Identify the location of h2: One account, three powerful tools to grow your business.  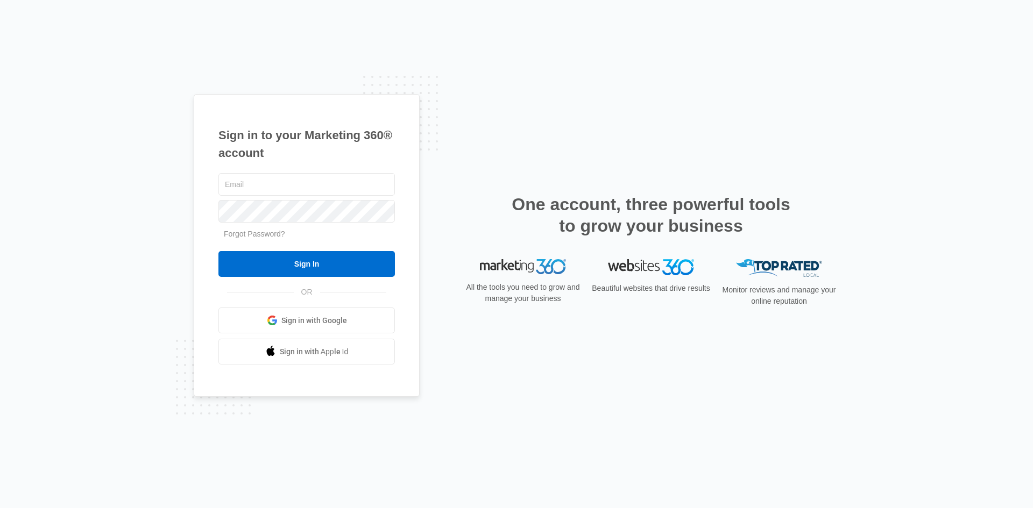
(651, 215).